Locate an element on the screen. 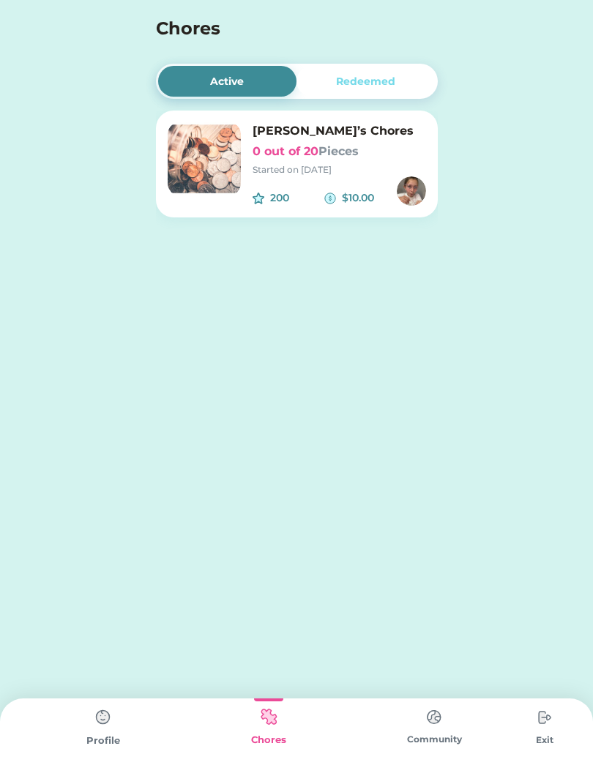  div: $10.00 is located at coordinates (369, 198).